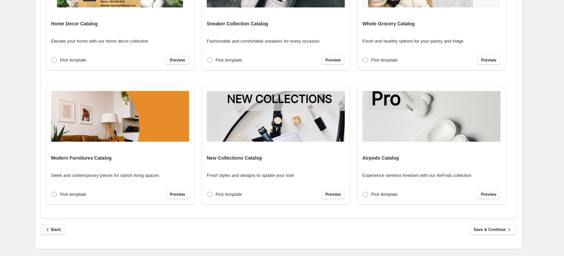 The height and width of the screenshot is (256, 564). I want to click on h4: Home Decor Catalog, so click(74, 24).